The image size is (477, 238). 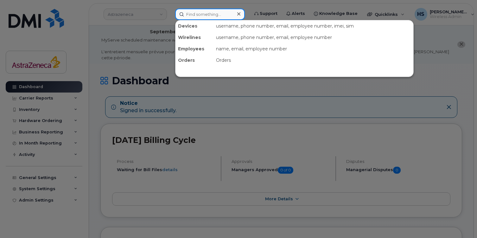 What do you see at coordinates (313, 49) in the screenshot?
I see `div: name, email, employee number` at bounding box center [313, 49].